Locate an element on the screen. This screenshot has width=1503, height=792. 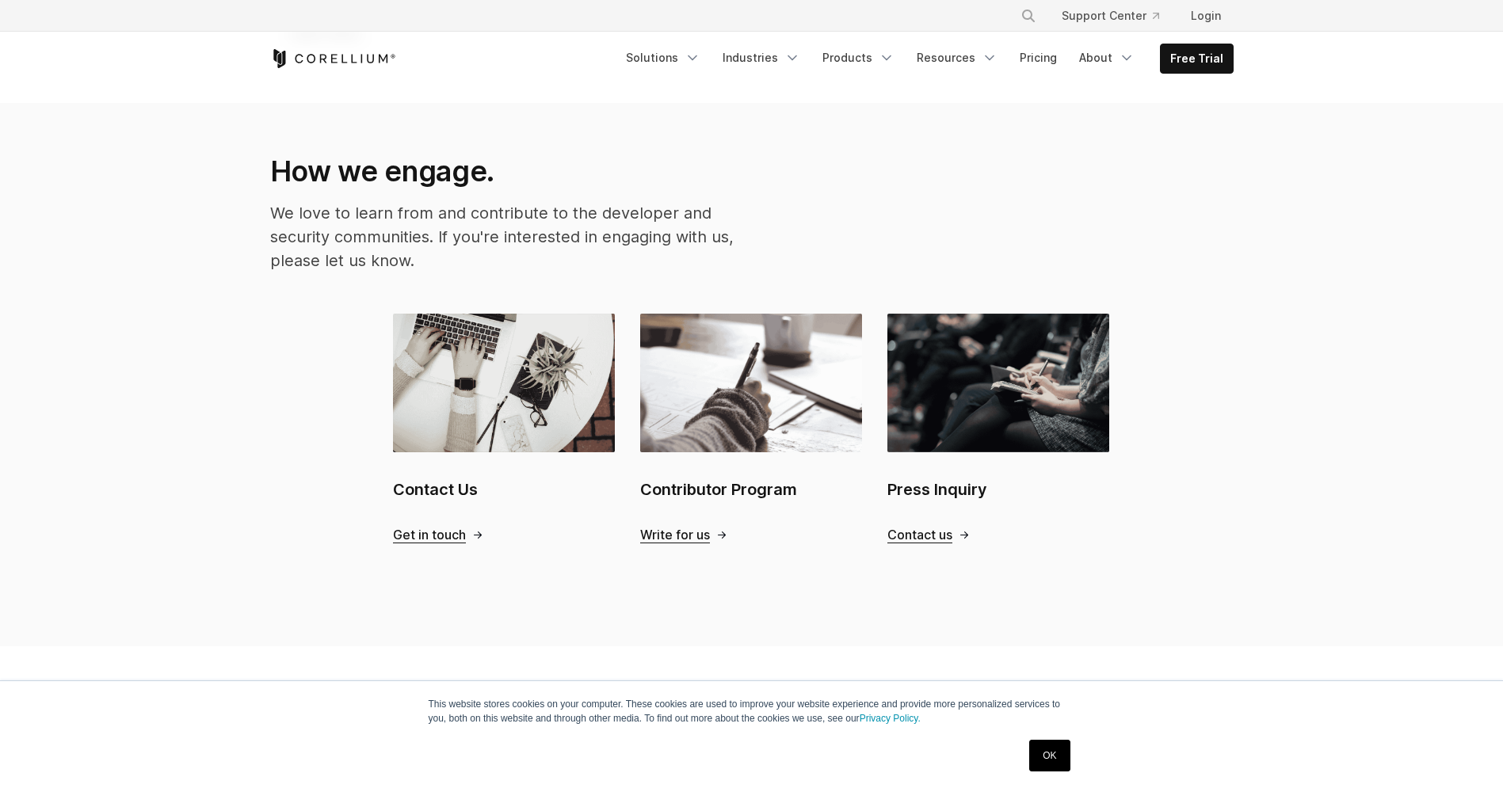
img: Contact Us is located at coordinates (504, 383).